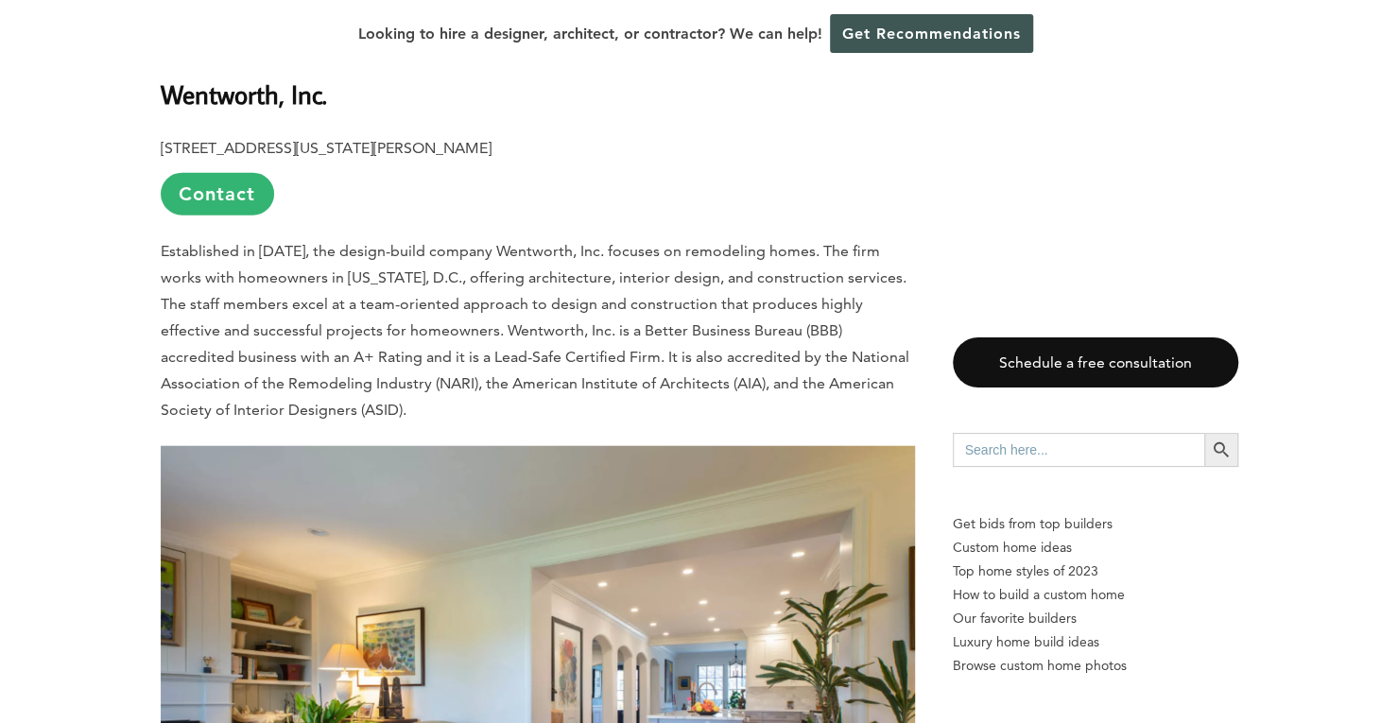 The width and height of the screenshot is (1398, 723). Describe the element at coordinates (1096, 362) in the screenshot. I see `a: Schedule a free consultation` at that location.